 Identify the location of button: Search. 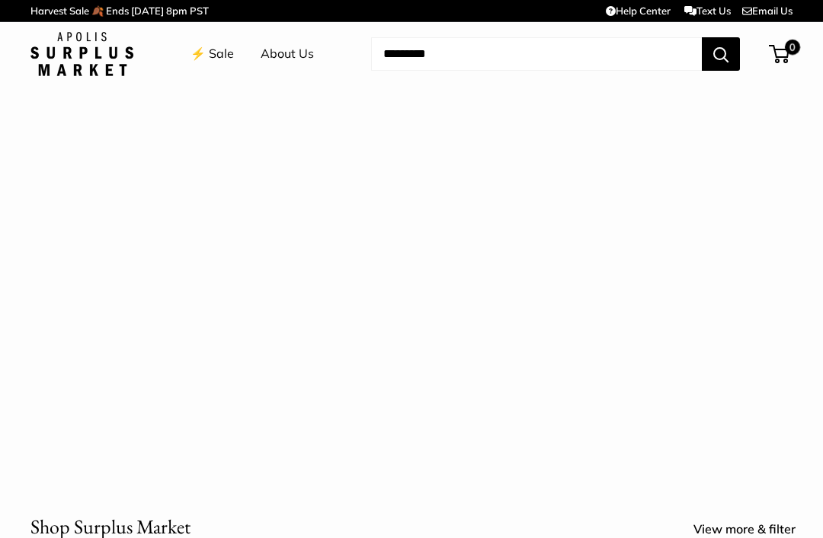
(721, 54).